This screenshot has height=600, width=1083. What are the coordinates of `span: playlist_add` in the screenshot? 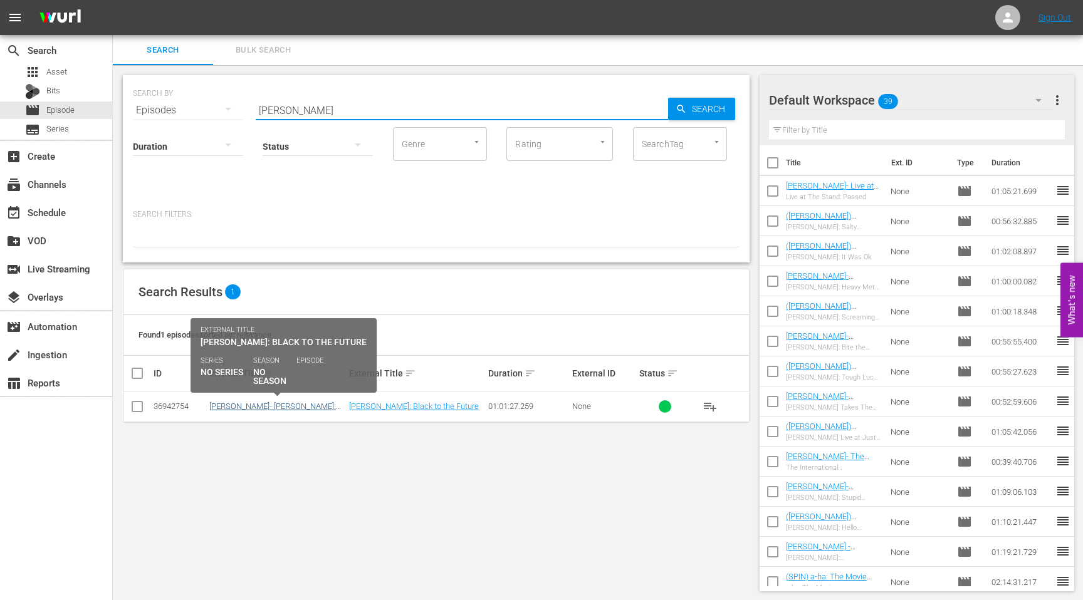 It's located at (710, 407).